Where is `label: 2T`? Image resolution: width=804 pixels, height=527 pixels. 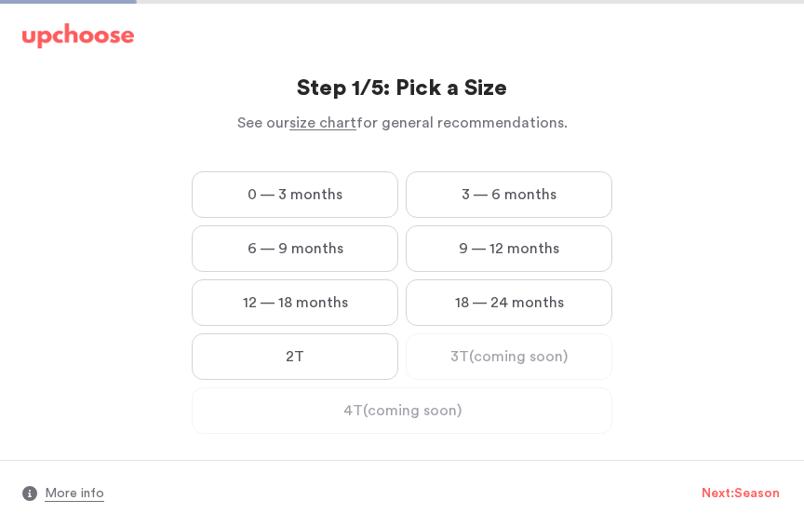 label: 2T is located at coordinates (295, 357).